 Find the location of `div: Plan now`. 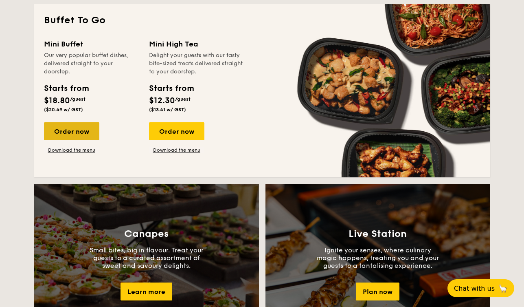

div: Plan now is located at coordinates (378, 291).